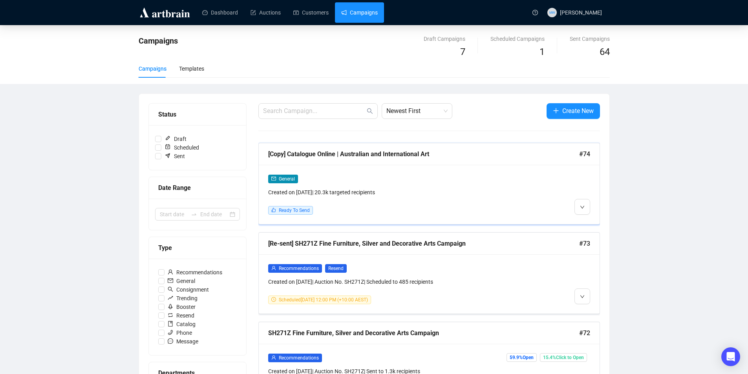 This screenshot has height=374, width=748. Describe the element at coordinates (180, 333) in the screenshot. I see `span: Phone` at that location.